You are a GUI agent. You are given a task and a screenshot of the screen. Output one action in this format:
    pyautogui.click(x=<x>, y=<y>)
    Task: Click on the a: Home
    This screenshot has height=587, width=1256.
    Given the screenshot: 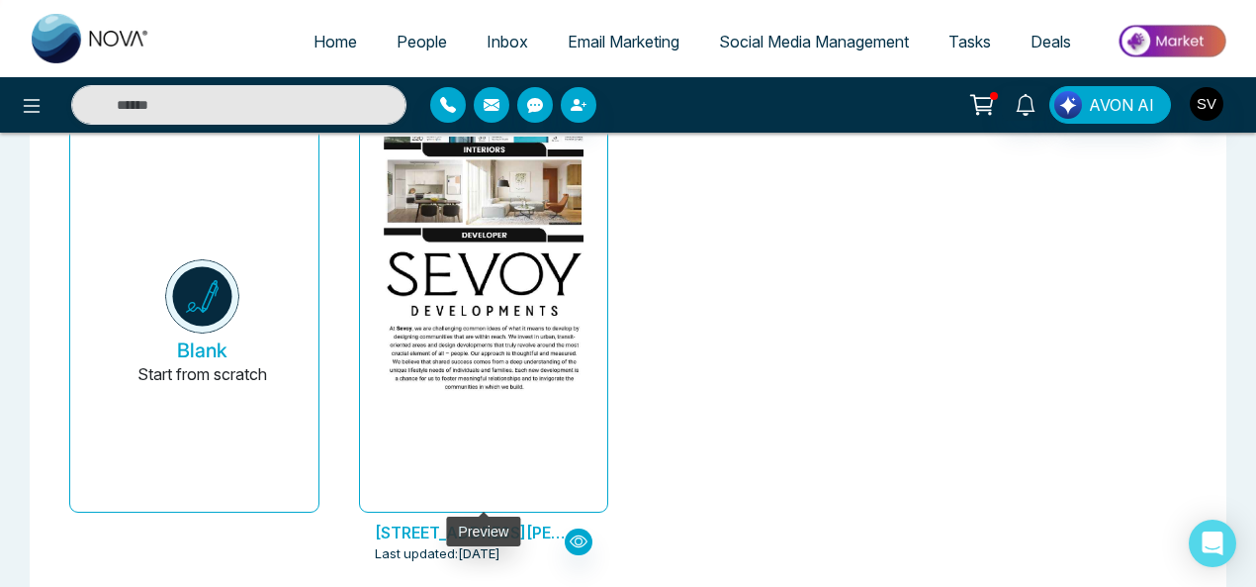 What is the action you would take?
    pyautogui.click(x=335, y=42)
    